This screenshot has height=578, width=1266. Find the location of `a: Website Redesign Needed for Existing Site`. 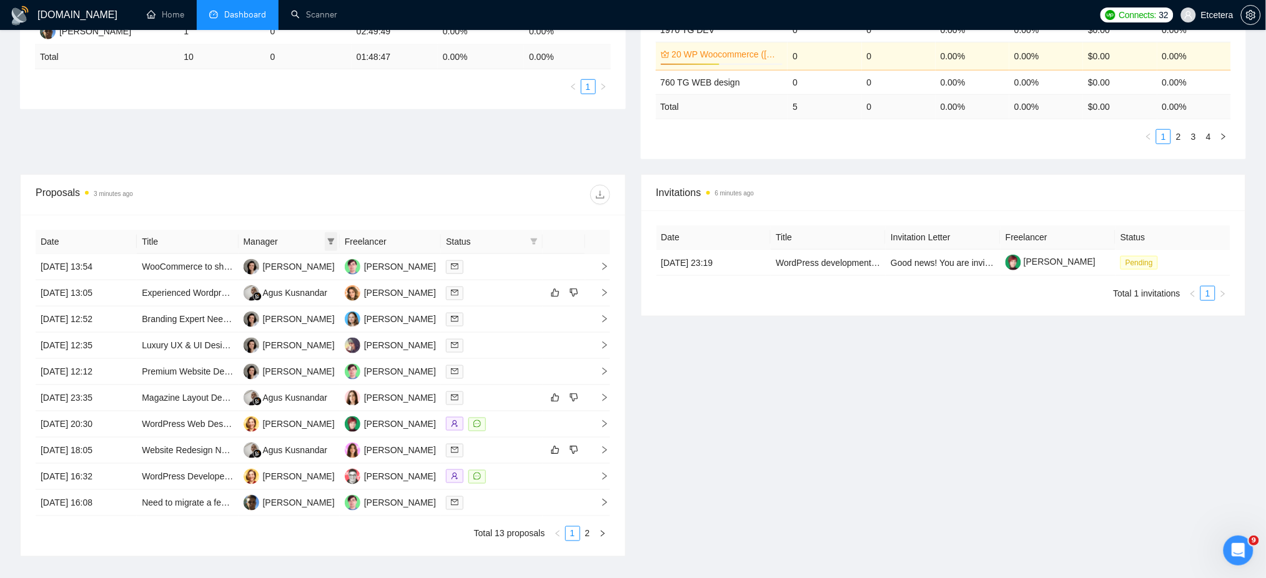

a: Website Redesign Needed for Existing Site is located at coordinates (225, 450).